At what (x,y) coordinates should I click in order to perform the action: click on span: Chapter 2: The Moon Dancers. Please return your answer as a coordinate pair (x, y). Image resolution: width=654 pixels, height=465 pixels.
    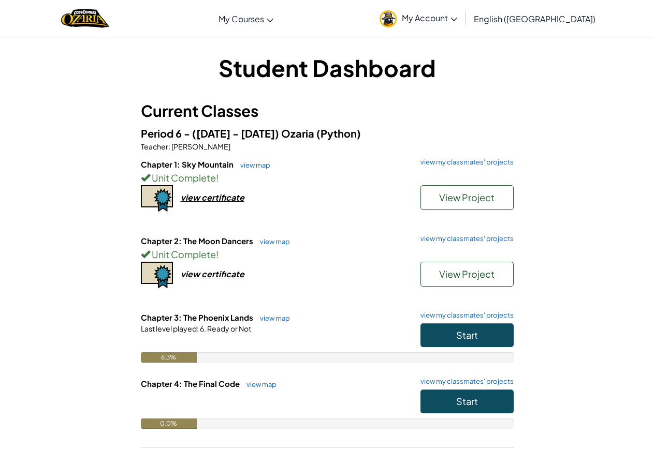
    Looking at the image, I should click on (198, 241).